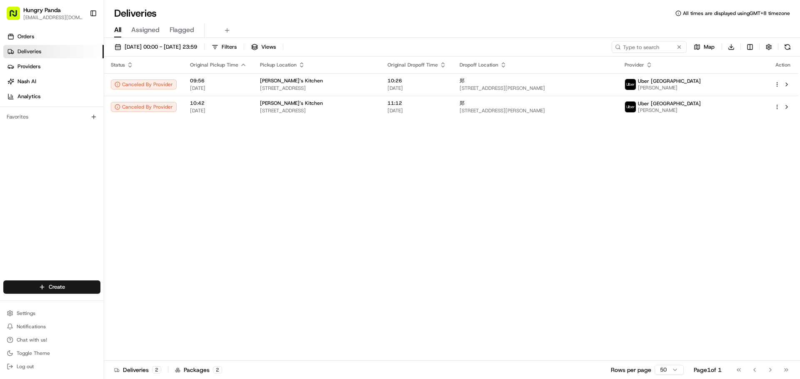  I want to click on span: Original Dropoff Time, so click(412, 65).